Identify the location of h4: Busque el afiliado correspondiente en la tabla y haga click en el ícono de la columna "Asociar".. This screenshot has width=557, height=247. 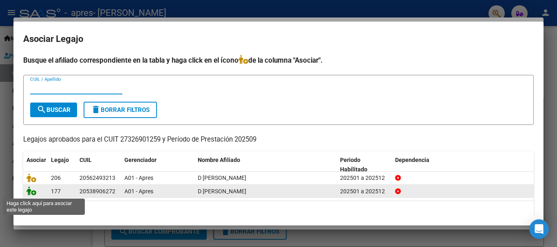
(278, 60).